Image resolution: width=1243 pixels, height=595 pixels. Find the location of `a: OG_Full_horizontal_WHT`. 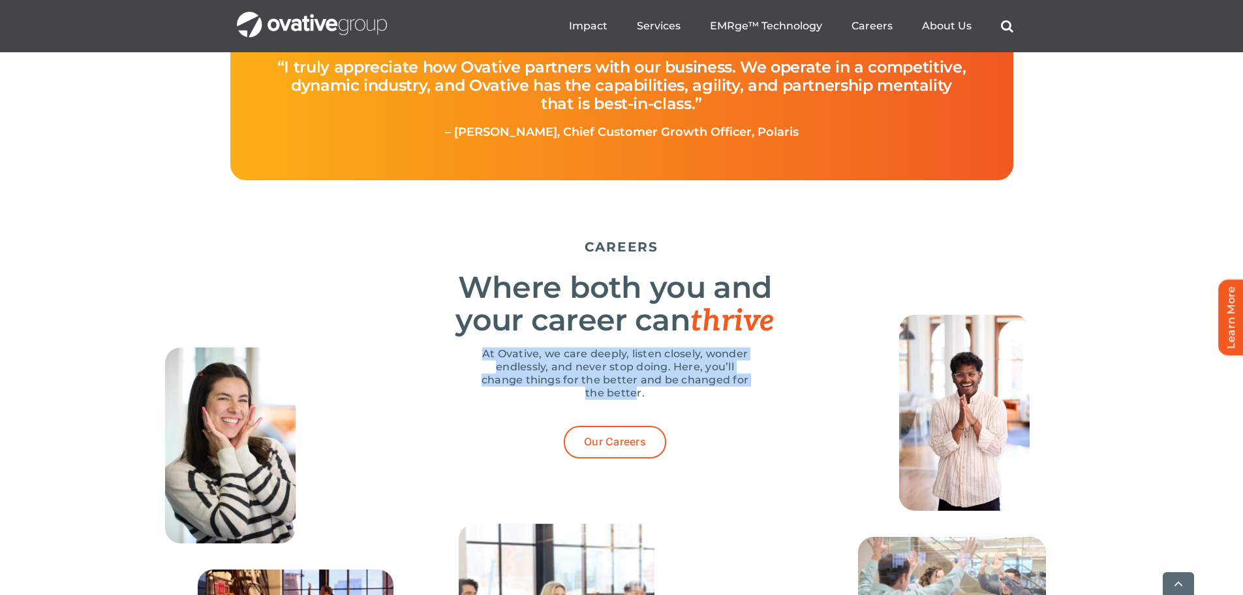

a: OG_Full_horizontal_WHT is located at coordinates (312, 16).